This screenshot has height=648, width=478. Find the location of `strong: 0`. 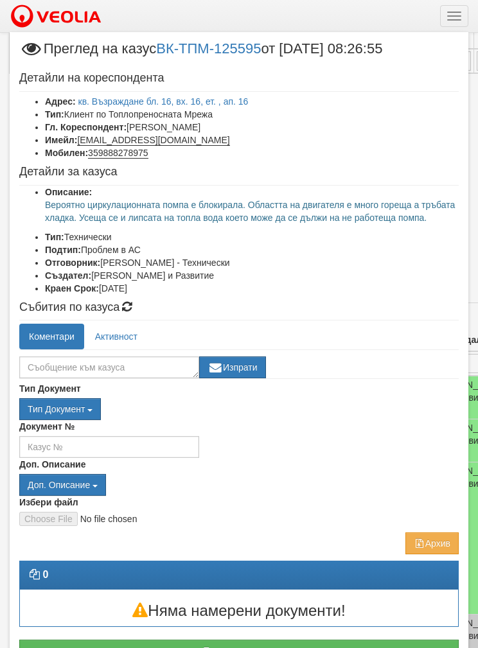

strong: 0 is located at coordinates (45, 575).